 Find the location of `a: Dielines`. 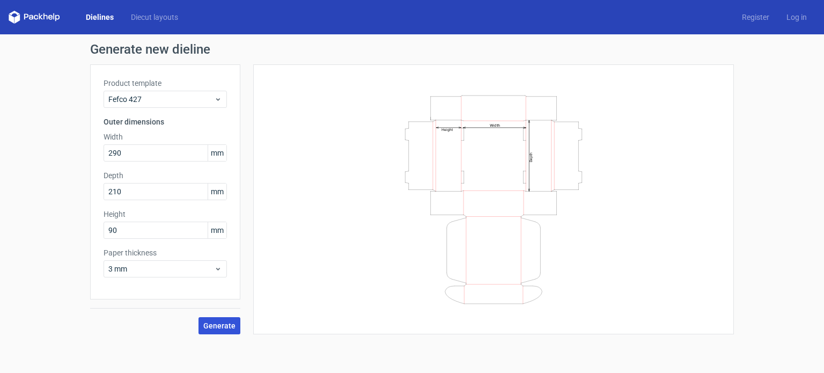

a: Dielines is located at coordinates (100, 17).